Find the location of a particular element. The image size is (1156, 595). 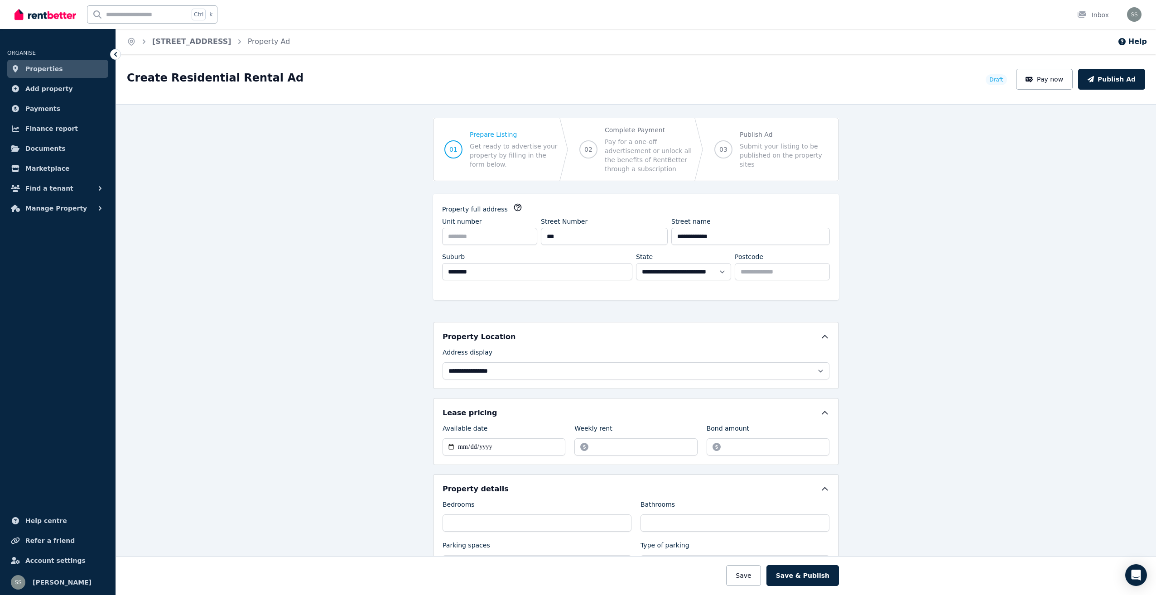

span: Publish Ad is located at coordinates (784, 135).